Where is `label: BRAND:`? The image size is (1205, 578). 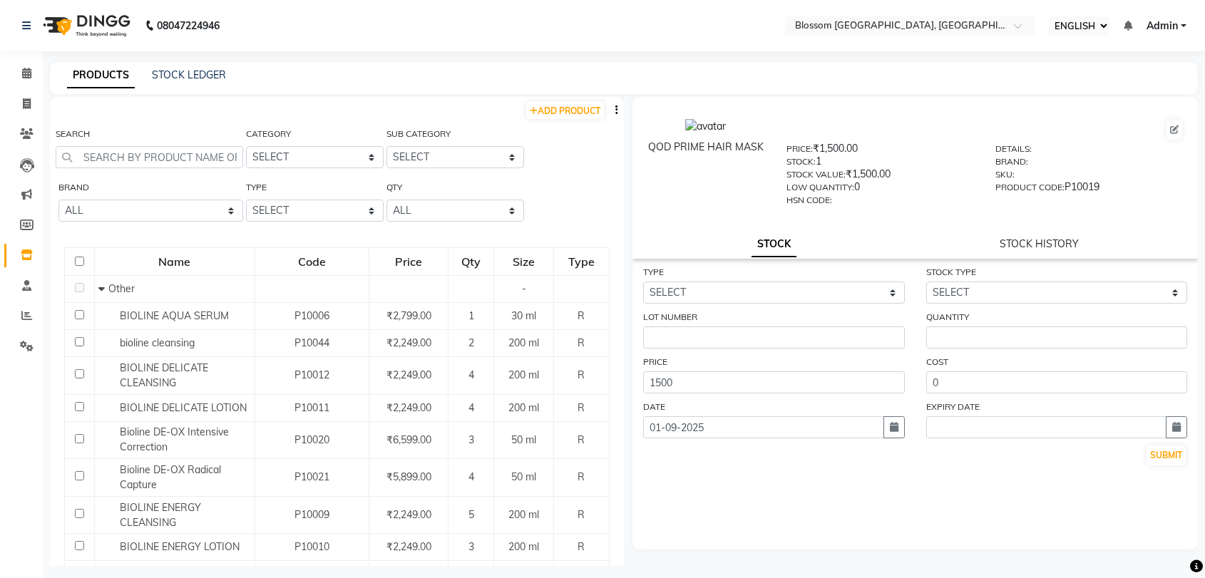 label: BRAND: is located at coordinates (1012, 162).